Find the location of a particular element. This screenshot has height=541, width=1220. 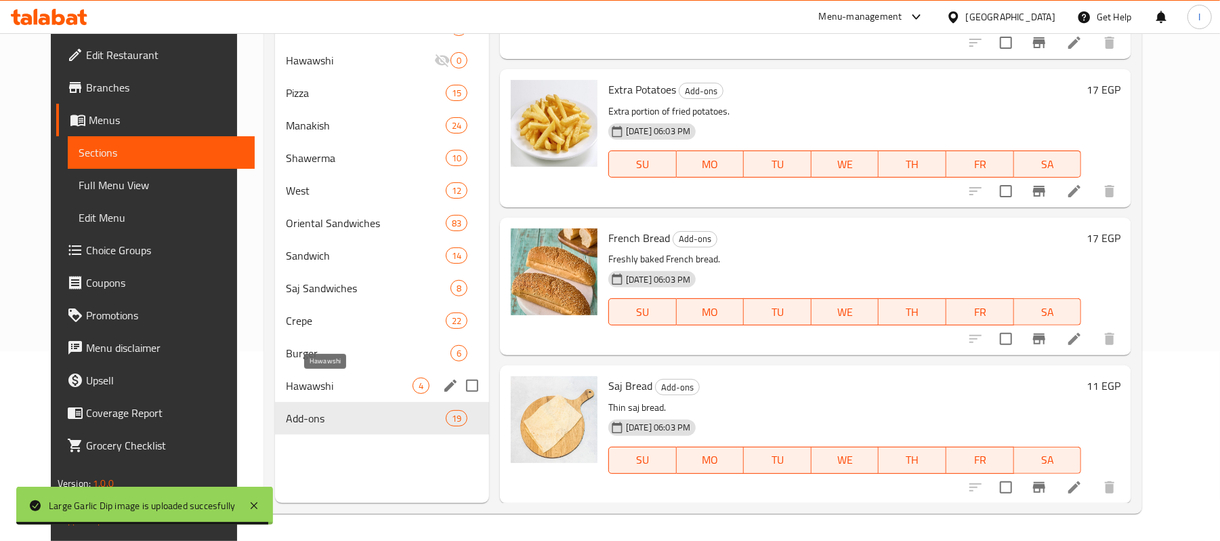

a: Grocery Checklist is located at coordinates (155, 445).